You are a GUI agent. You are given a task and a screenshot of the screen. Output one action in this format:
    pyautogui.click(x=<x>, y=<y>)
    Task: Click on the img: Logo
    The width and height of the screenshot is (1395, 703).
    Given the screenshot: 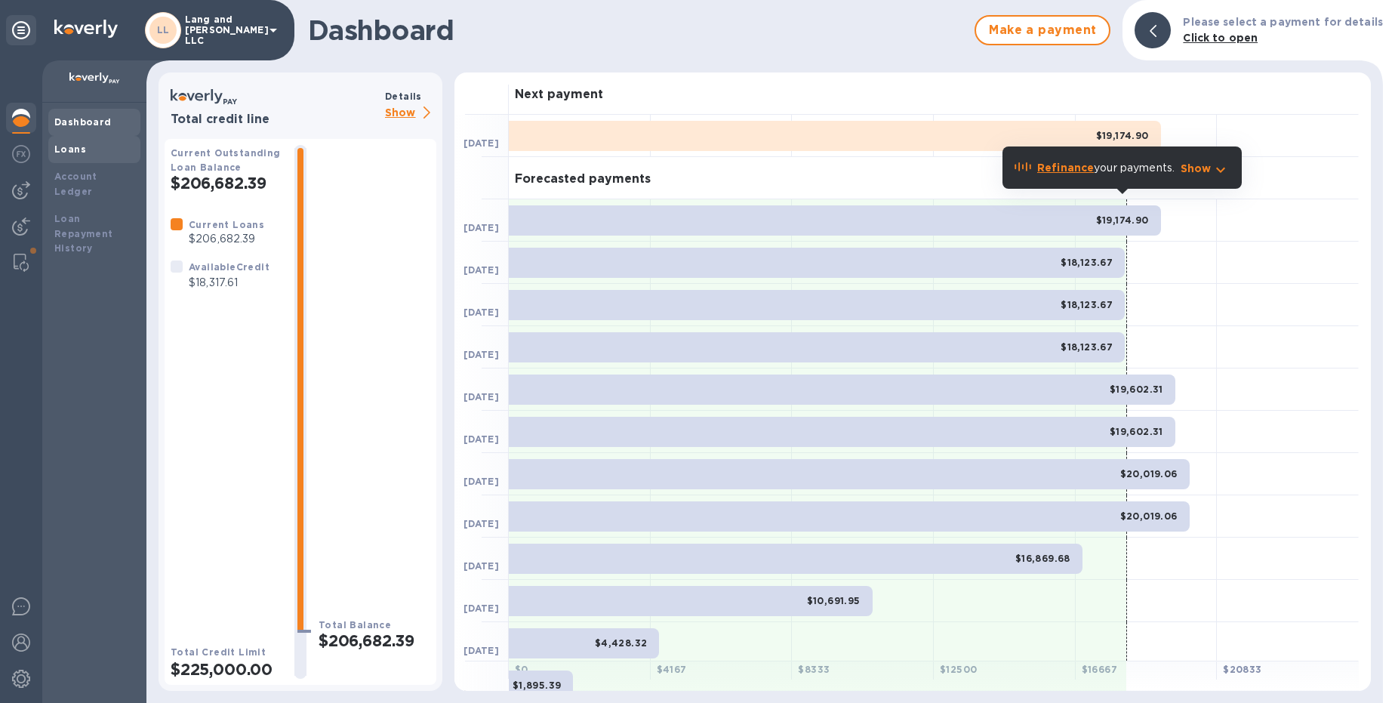 What is the action you would take?
    pyautogui.click(x=86, y=29)
    